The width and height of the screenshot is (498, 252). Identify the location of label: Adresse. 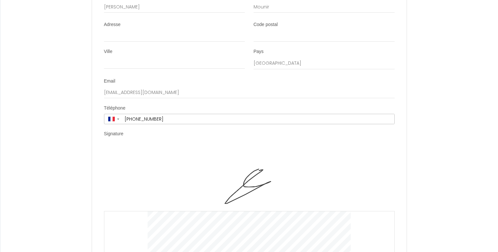
(112, 25).